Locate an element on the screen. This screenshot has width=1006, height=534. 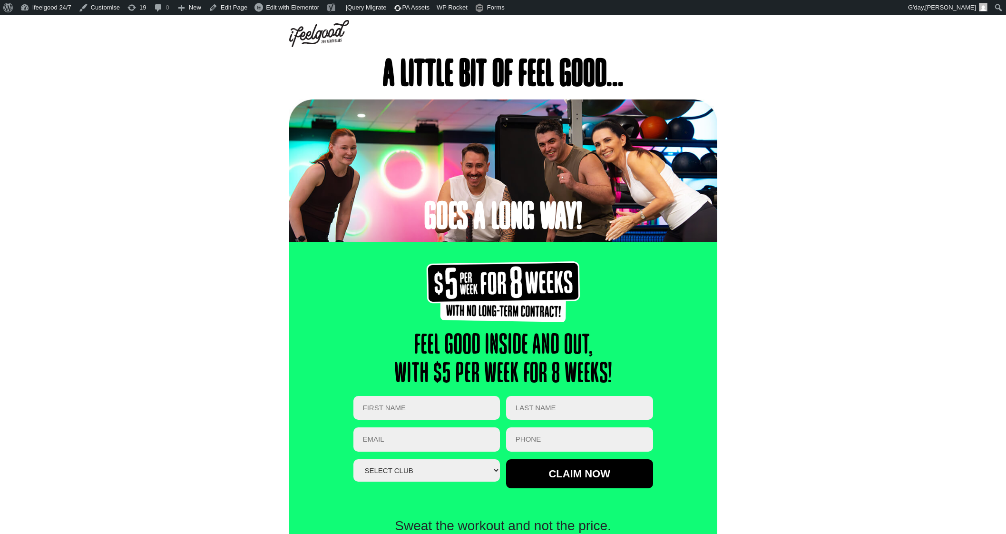
h2: Goes a long way! is located at coordinates (503, 218).